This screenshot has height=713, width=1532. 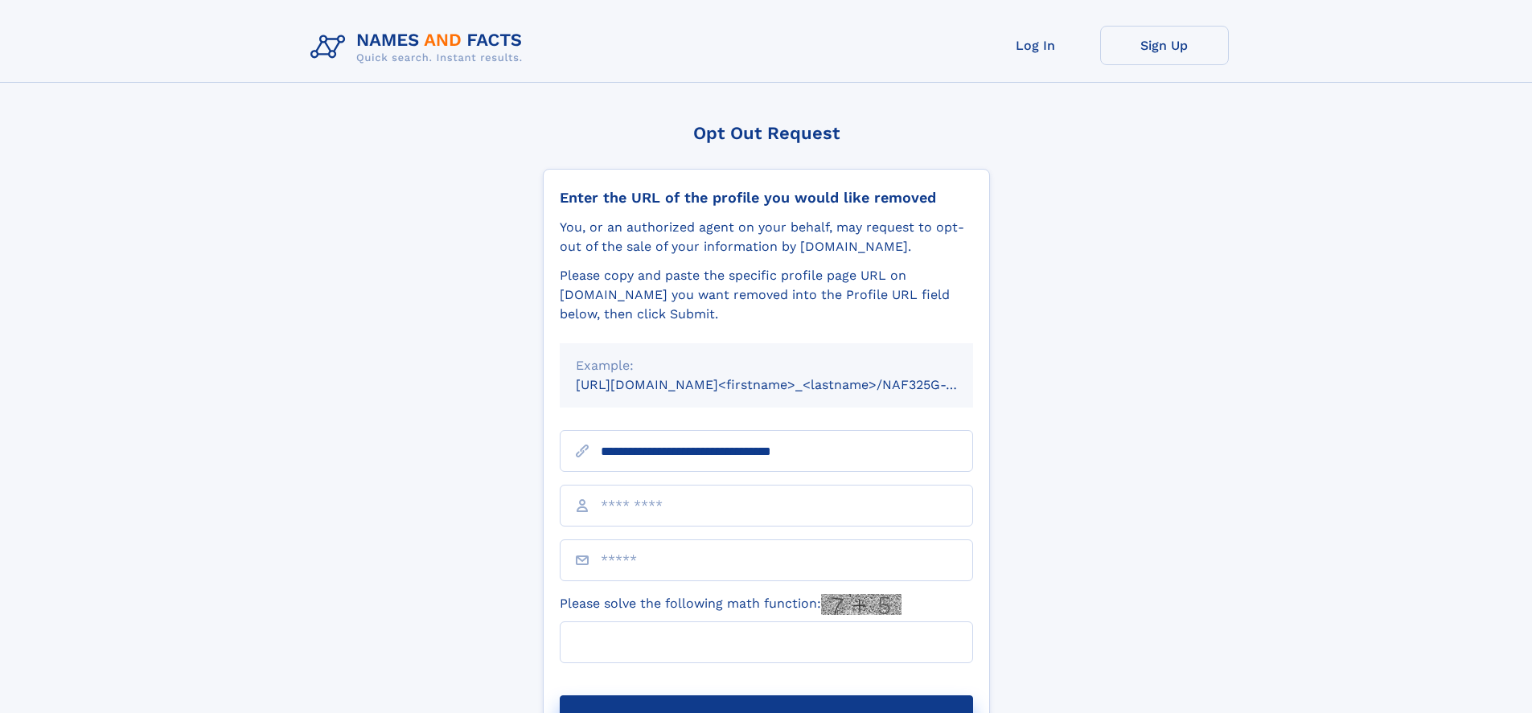 What do you see at coordinates (730, 605) in the screenshot?
I see `label: Please solve the following math function:` at bounding box center [730, 605].